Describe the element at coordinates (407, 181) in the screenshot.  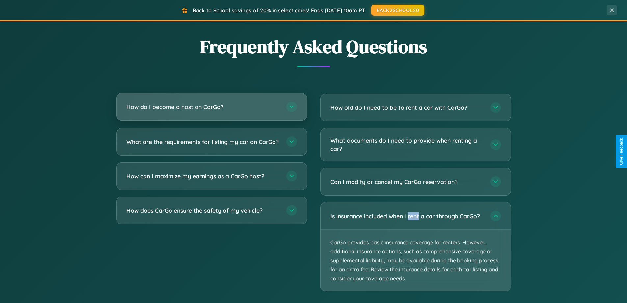
I see `h3: Can I modify or cancel my CarGo reservation?` at that location.